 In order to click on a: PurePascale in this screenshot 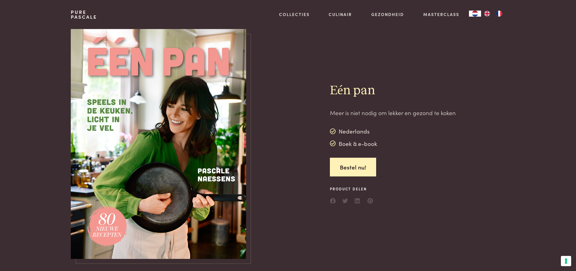, I will do `click(84, 15)`.